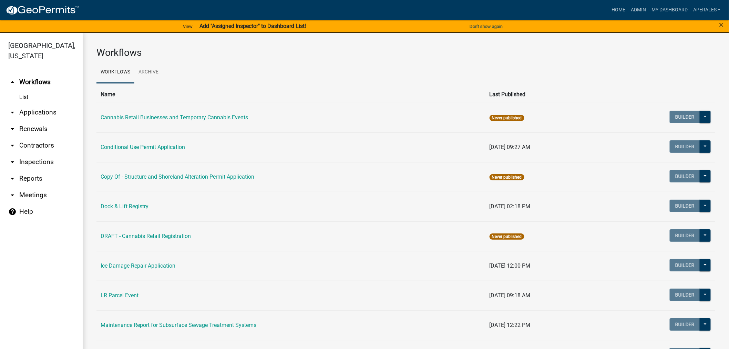 The image size is (729, 349). What do you see at coordinates (177, 176) in the screenshot?
I see `a: Copy Of - Structure and Shoreland Alteration Permit Application` at bounding box center [177, 176].